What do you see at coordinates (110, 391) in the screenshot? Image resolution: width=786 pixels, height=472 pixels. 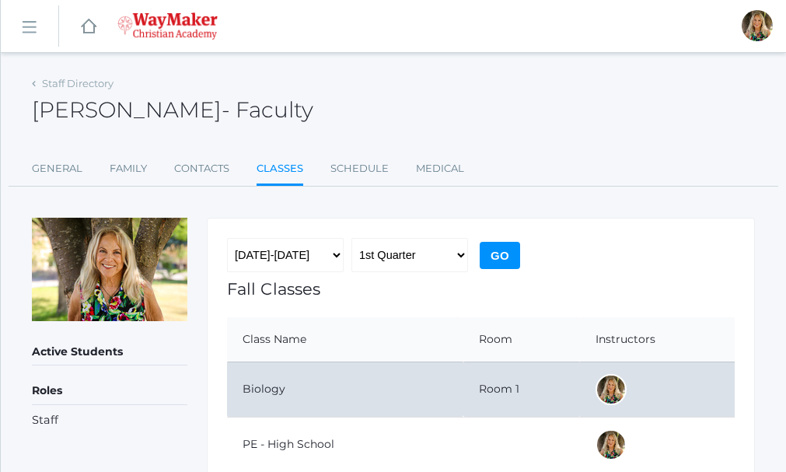 I see `h5: Roles` at bounding box center [110, 391].